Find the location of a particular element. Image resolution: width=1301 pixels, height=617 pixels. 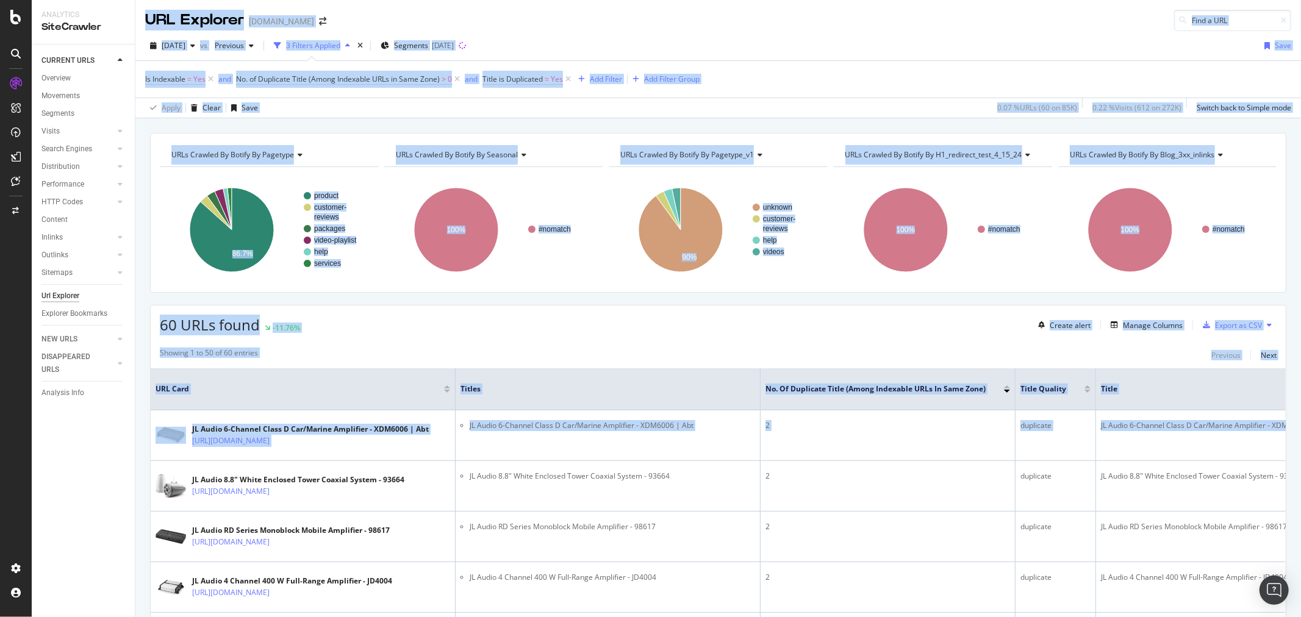

div: Create alert is located at coordinates (1070, 325).